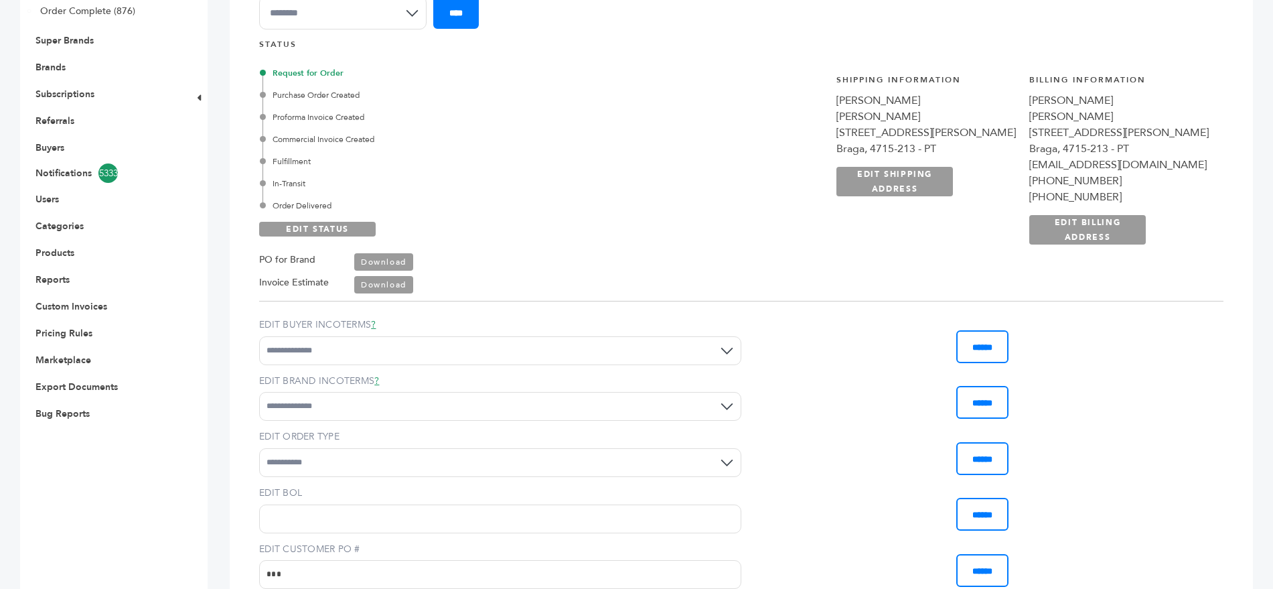 The image size is (1273, 589). Describe the element at coordinates (926, 83) in the screenshot. I see `h4: Shipping Information` at that location.